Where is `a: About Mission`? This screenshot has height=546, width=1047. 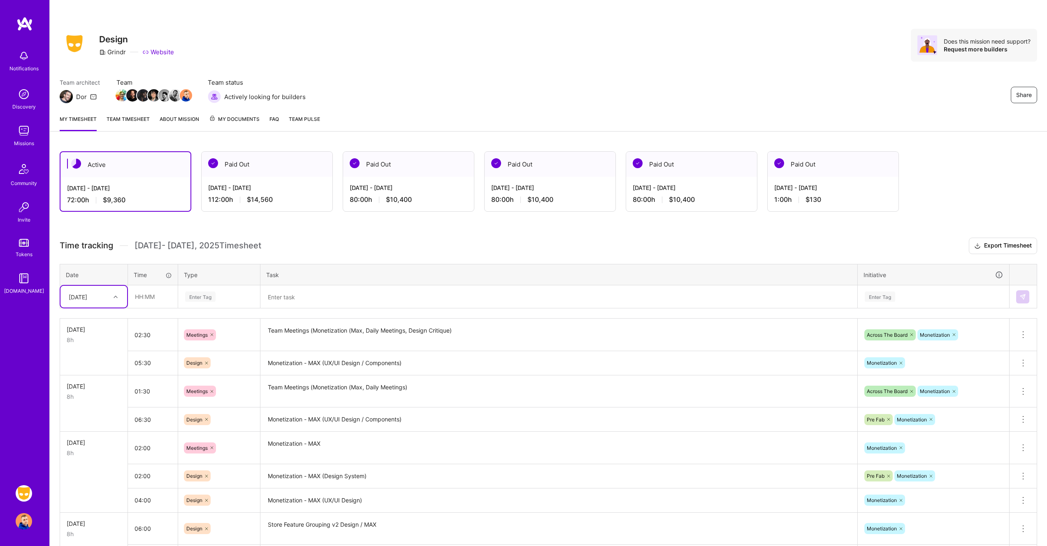 a: About Mission is located at coordinates (179, 123).